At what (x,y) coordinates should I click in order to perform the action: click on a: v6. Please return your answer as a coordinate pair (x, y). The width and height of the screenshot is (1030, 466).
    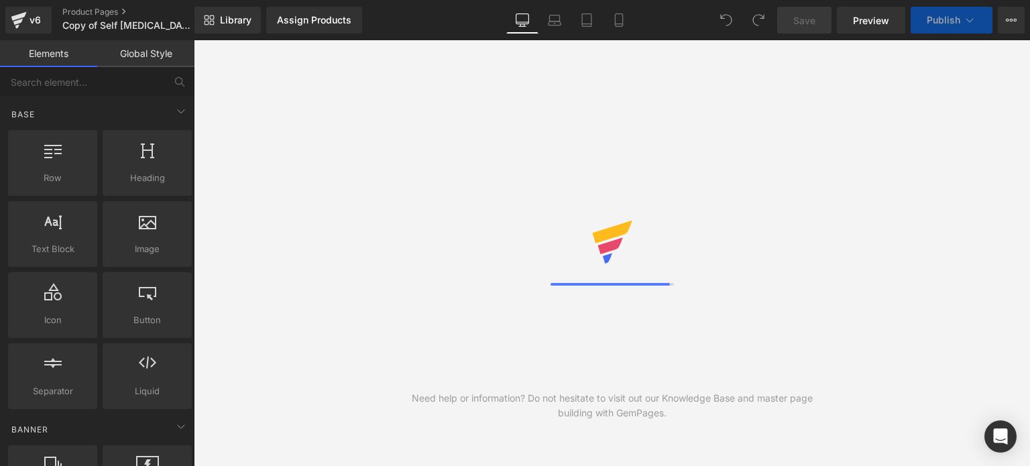
    Looking at the image, I should click on (28, 20).